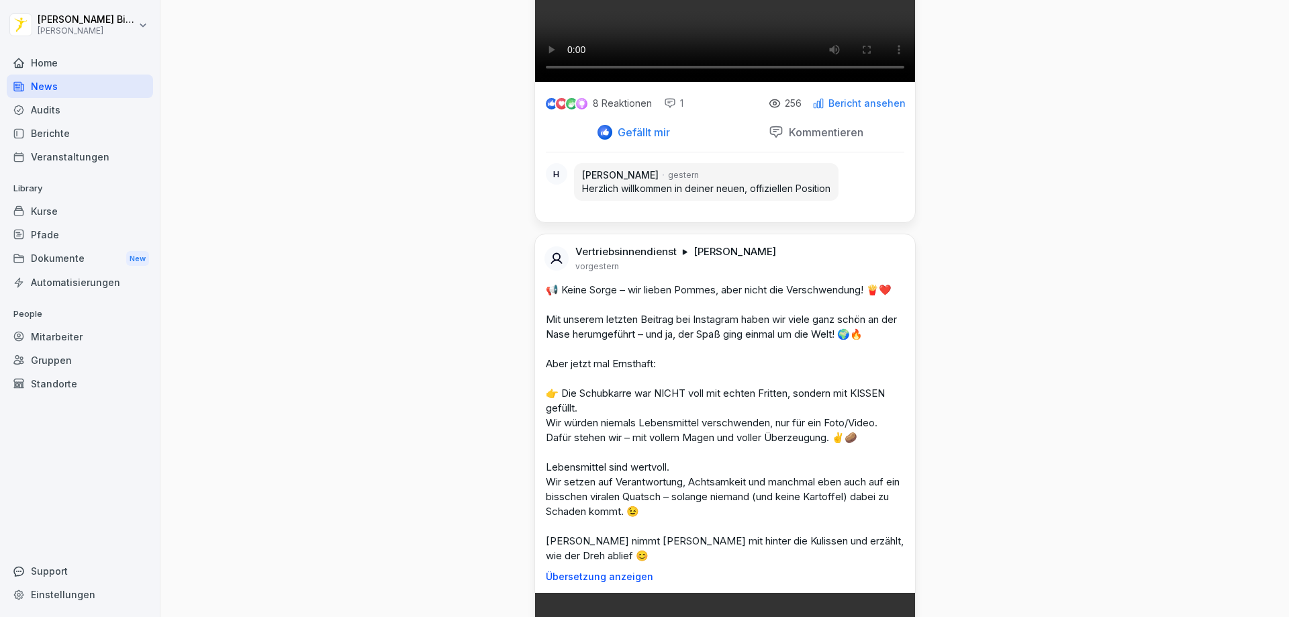 The height and width of the screenshot is (617, 1289). Describe the element at coordinates (867, 103) in the screenshot. I see `p: Bericht ansehen` at that location.